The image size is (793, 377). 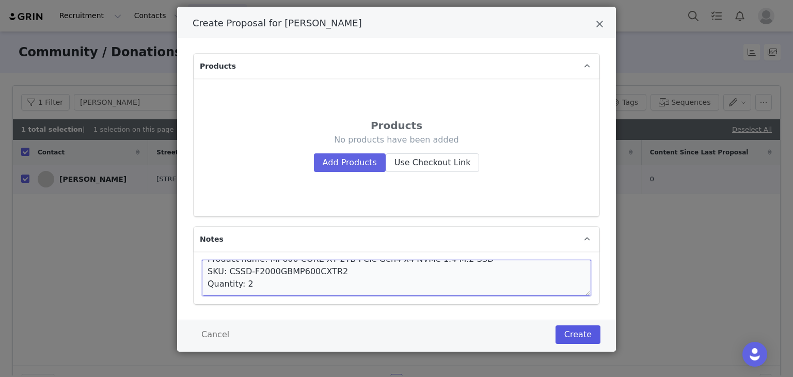 I want to click on button: Add Products, so click(x=349, y=163).